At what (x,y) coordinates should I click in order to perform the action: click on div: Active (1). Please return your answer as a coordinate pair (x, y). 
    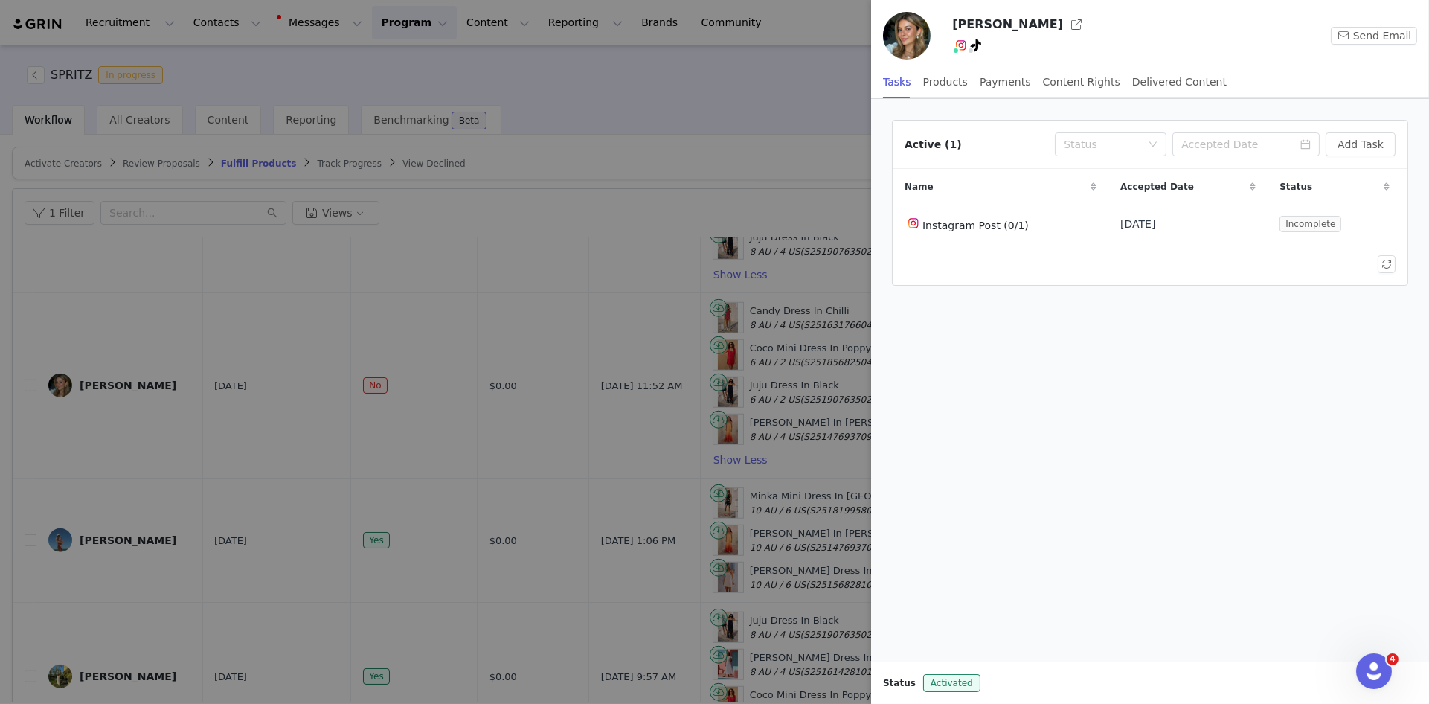
    Looking at the image, I should click on (933, 144).